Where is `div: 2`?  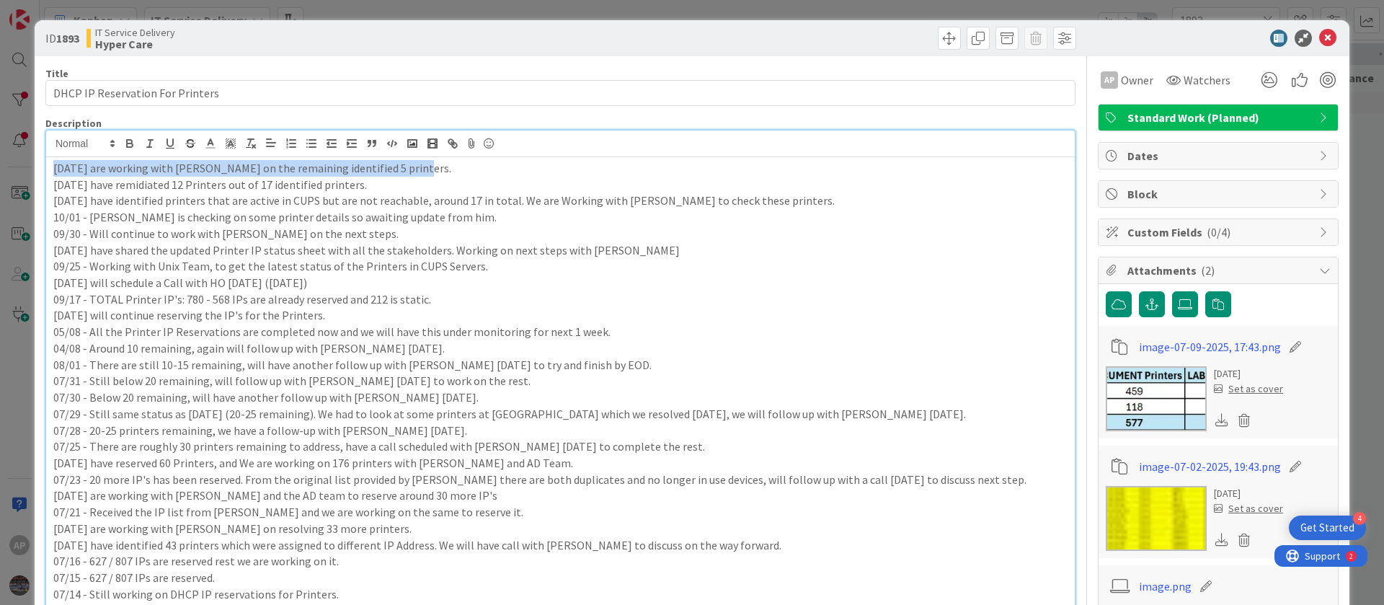 div: 2 is located at coordinates (76, 12).